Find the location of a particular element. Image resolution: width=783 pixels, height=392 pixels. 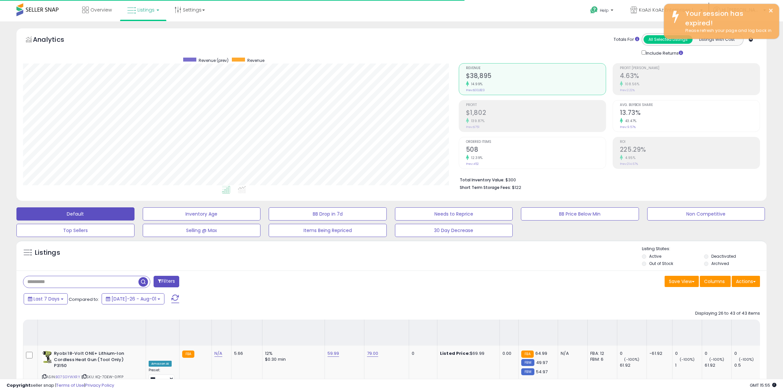

a: 79.00 is located at coordinates (373, 353).